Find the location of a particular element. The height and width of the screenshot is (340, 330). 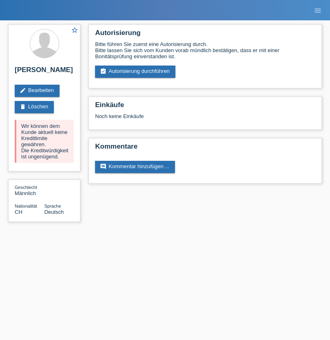

a: menu is located at coordinates (318, 10).